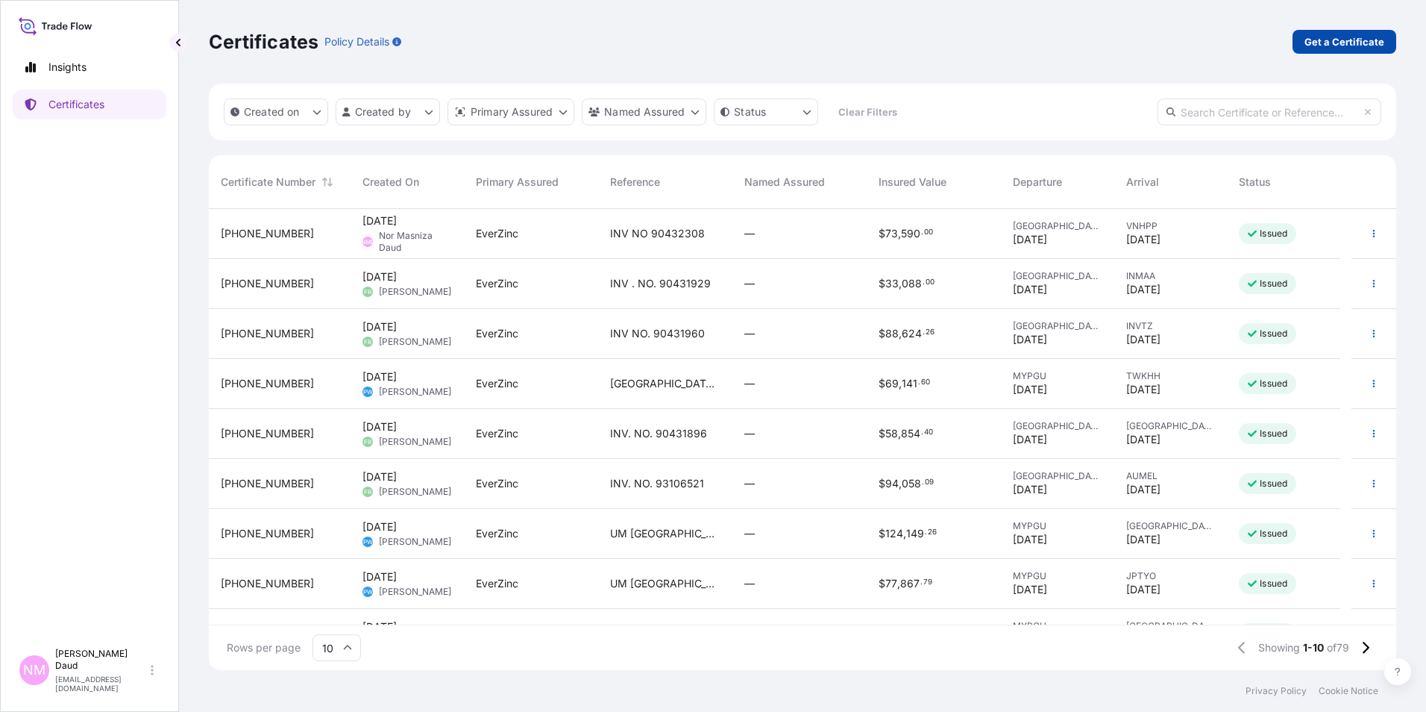  What do you see at coordinates (892, 333) in the screenshot?
I see `span: 88` at bounding box center [892, 333].